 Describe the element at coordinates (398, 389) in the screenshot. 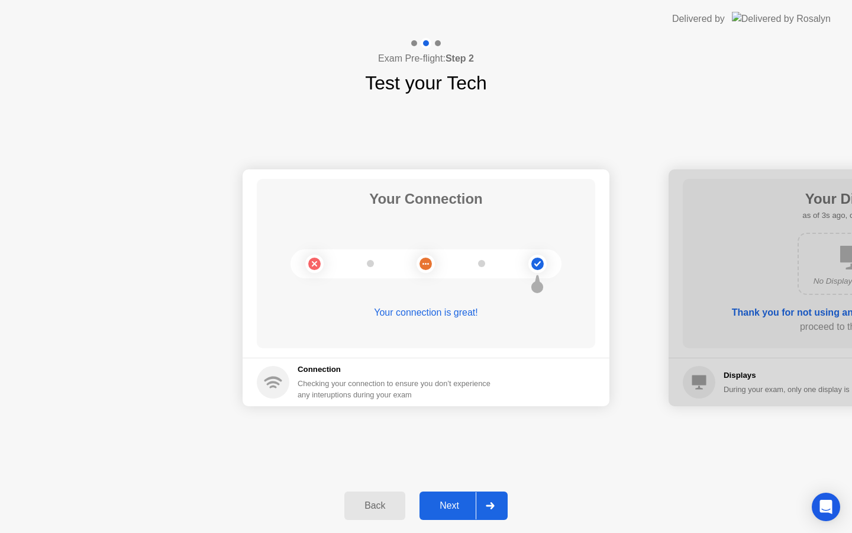

I see `div: Checking your connection to ensure you don’t experience any interuptions during your exam` at that location.